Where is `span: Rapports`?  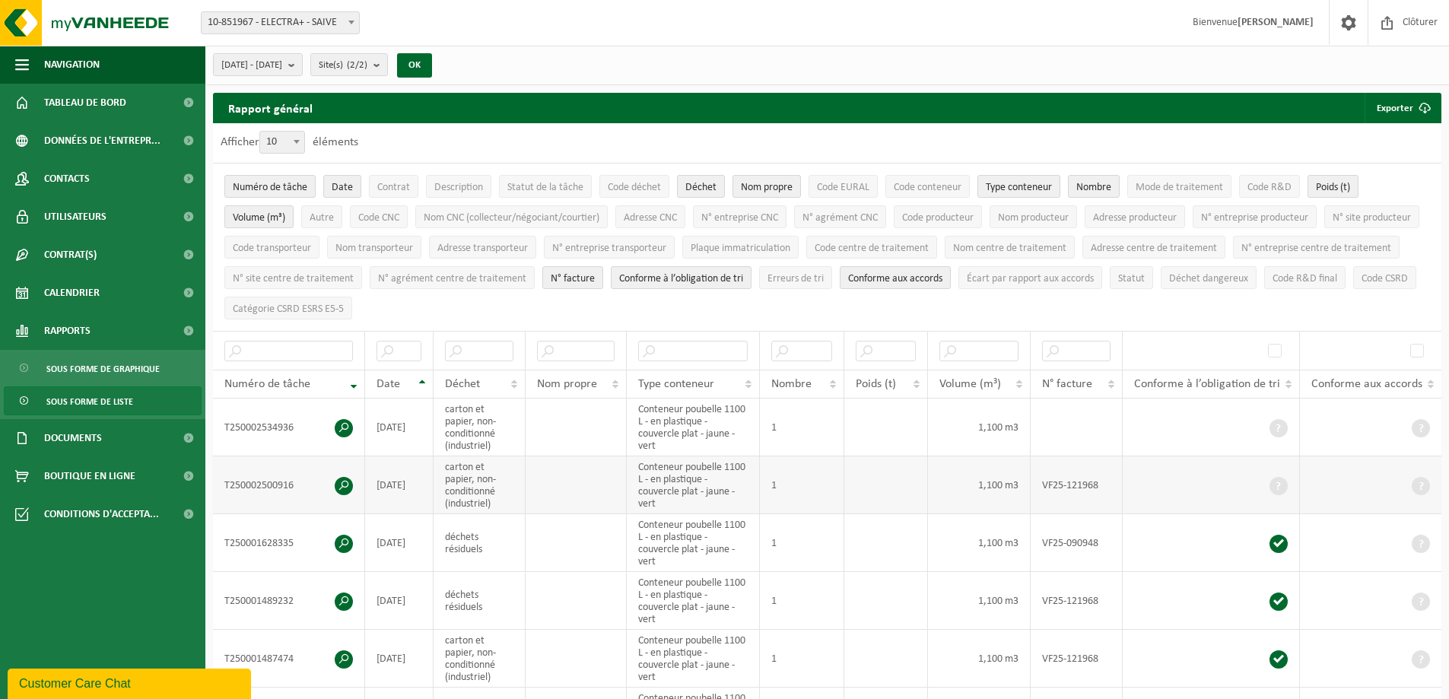 span: Rapports is located at coordinates (67, 331).